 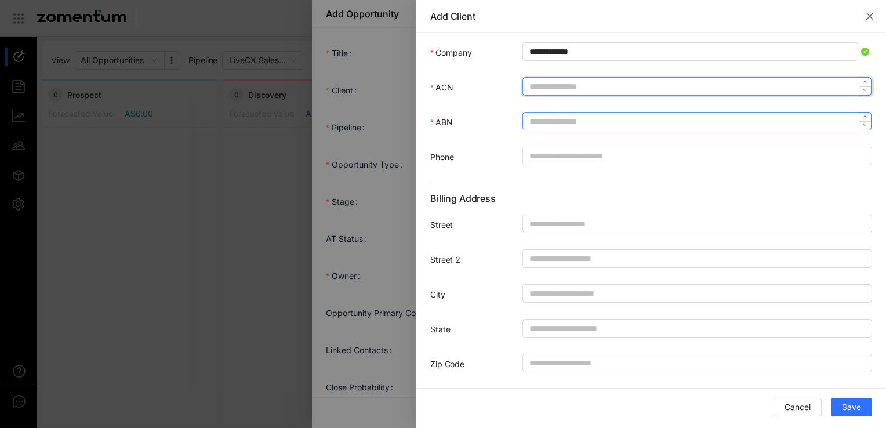 What do you see at coordinates (697, 328) in the screenshot?
I see `input: State` at bounding box center [697, 328].